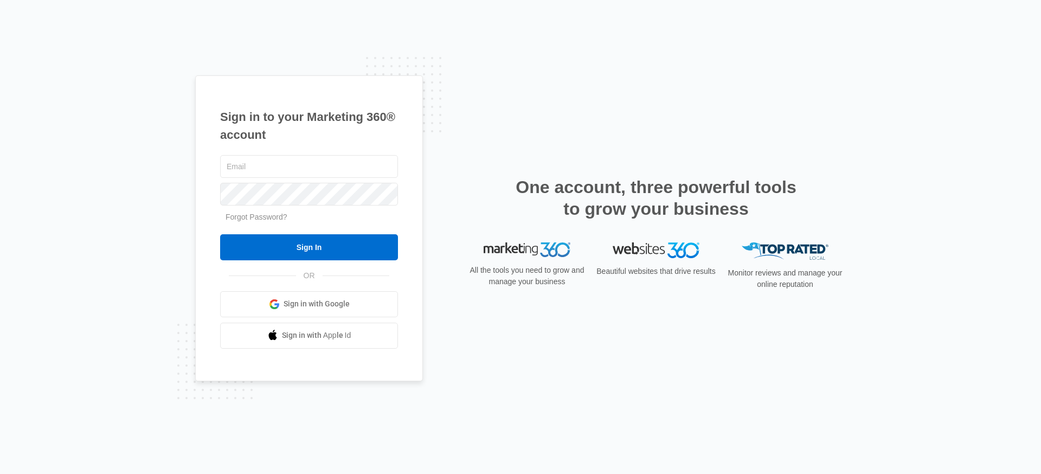  I want to click on input: Email, so click(309, 166).